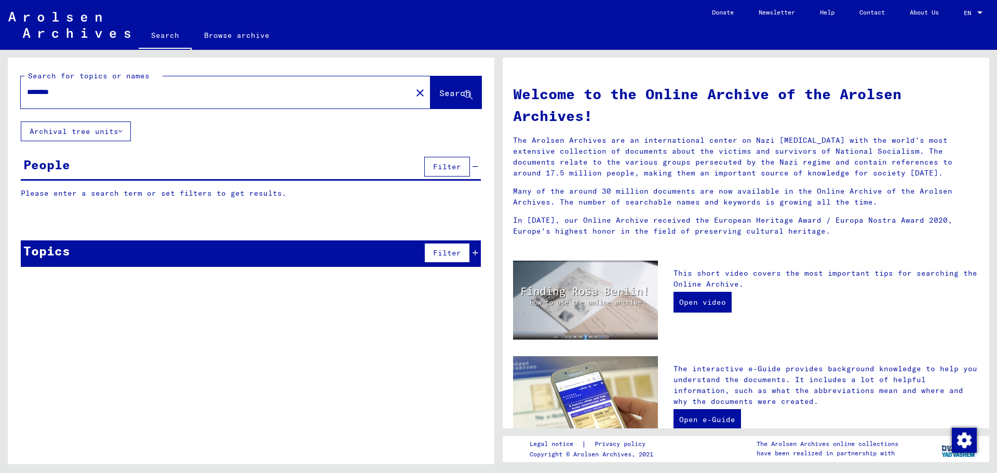 This screenshot has height=473, width=997. What do you see at coordinates (970, 13) in the screenshot?
I see `span: EN` at bounding box center [970, 13].